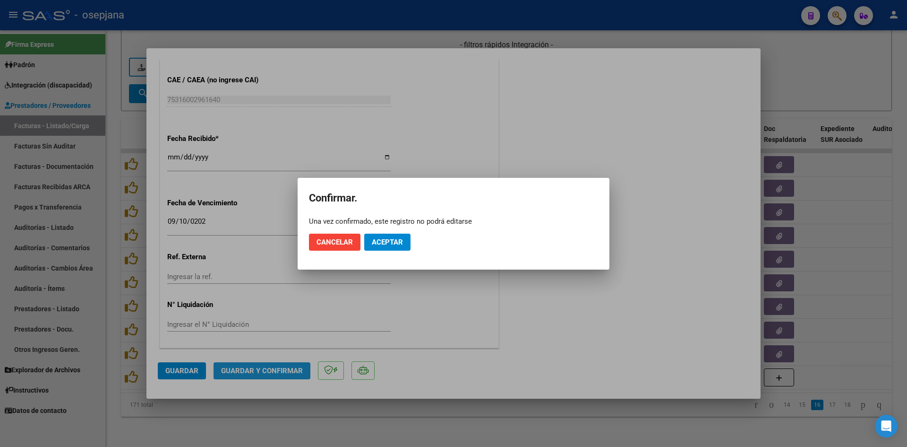 The width and height of the screenshot is (907, 447). What do you see at coordinates (388, 242) in the screenshot?
I see `span: Aceptar` at bounding box center [388, 242].